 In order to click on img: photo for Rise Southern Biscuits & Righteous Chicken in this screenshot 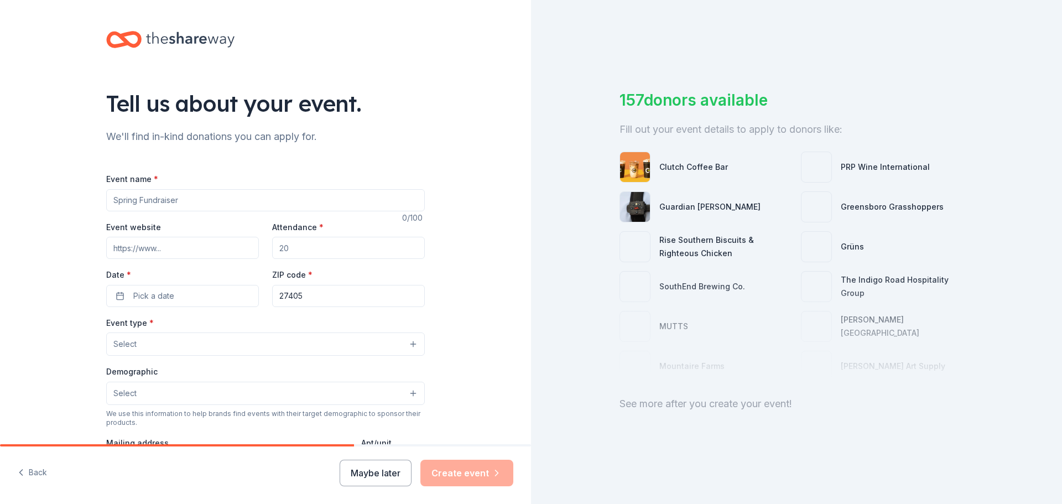, I will do `click(635, 247)`.